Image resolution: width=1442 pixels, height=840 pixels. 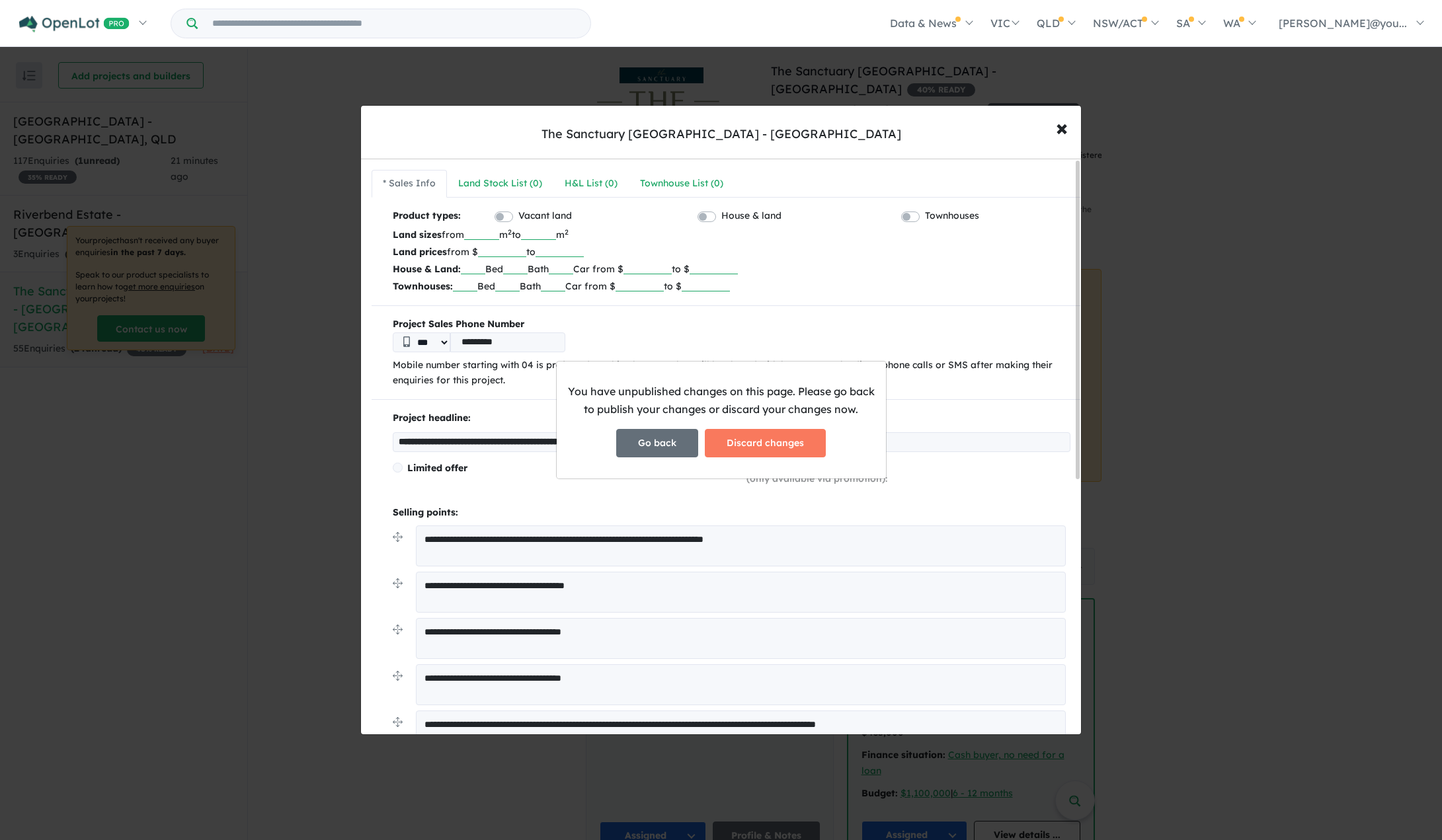 What do you see at coordinates (394, 23) in the screenshot?
I see `input: Try estate name, suburb, builder or developer` at bounding box center [394, 23].